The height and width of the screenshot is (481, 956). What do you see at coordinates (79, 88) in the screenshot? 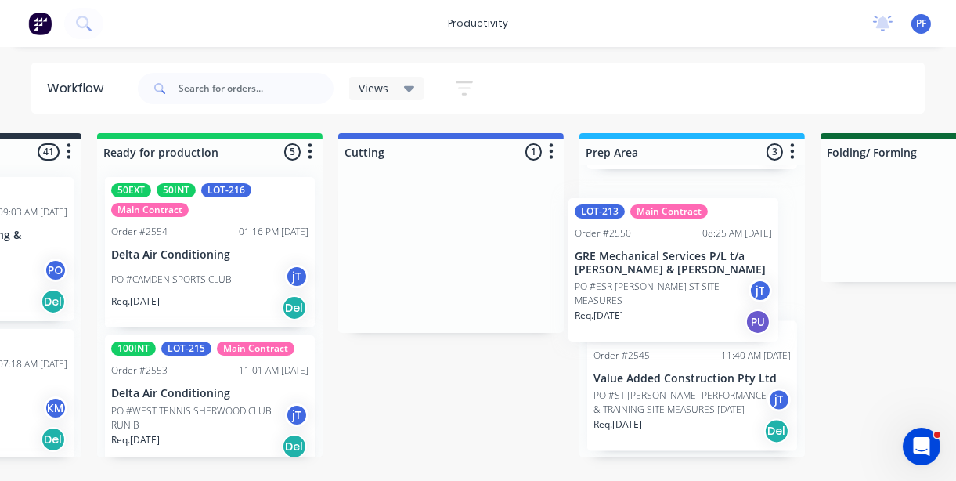
I see `div: Workflow` at bounding box center [79, 88].